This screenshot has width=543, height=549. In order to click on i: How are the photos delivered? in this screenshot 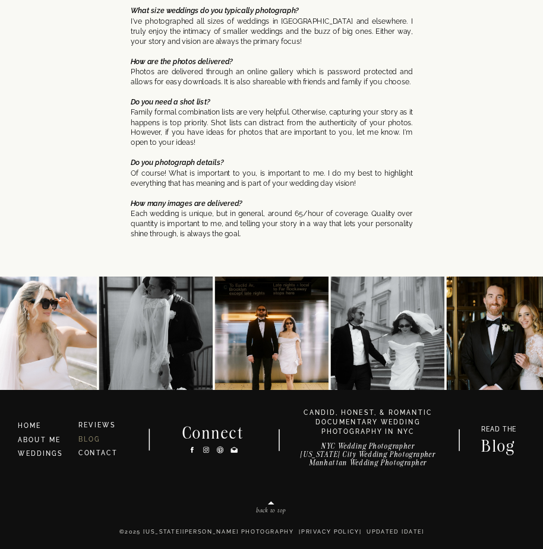, I will do `click(181, 62)`.